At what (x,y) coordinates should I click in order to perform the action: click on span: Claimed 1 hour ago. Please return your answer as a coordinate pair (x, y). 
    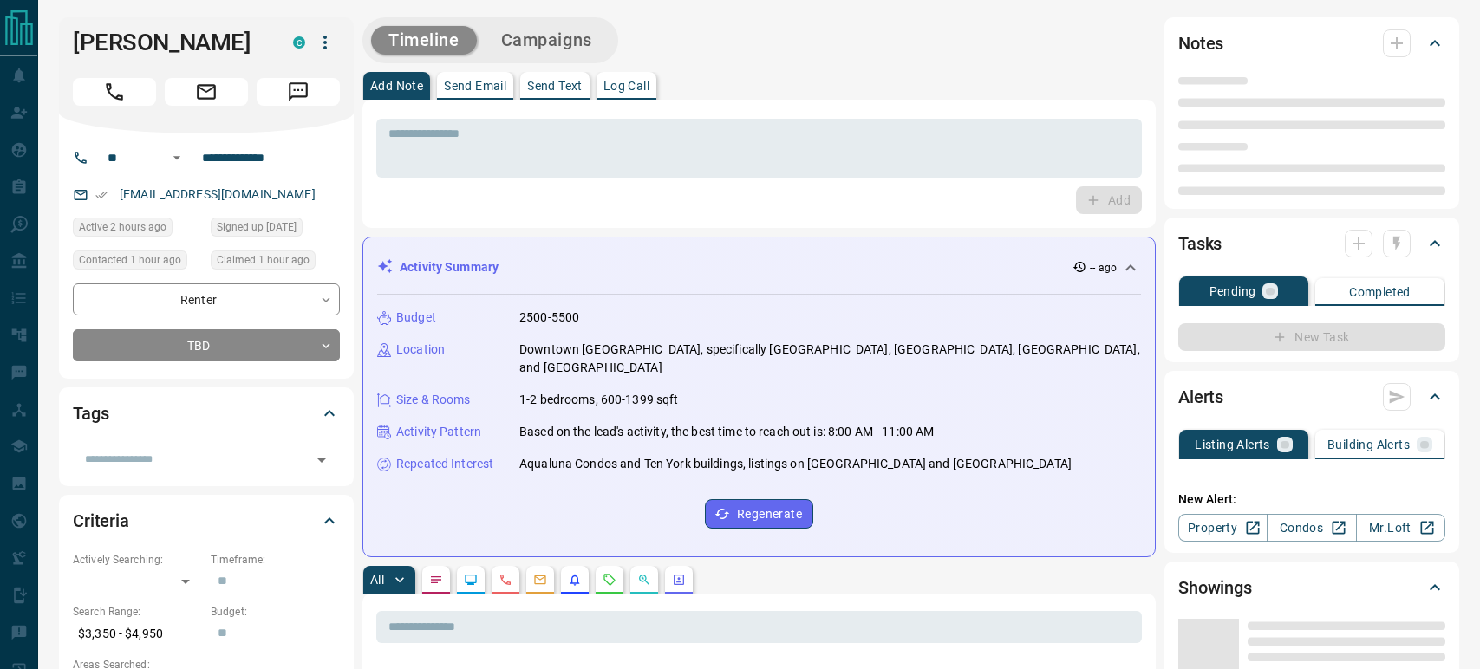
    Looking at the image, I should click on (263, 260).